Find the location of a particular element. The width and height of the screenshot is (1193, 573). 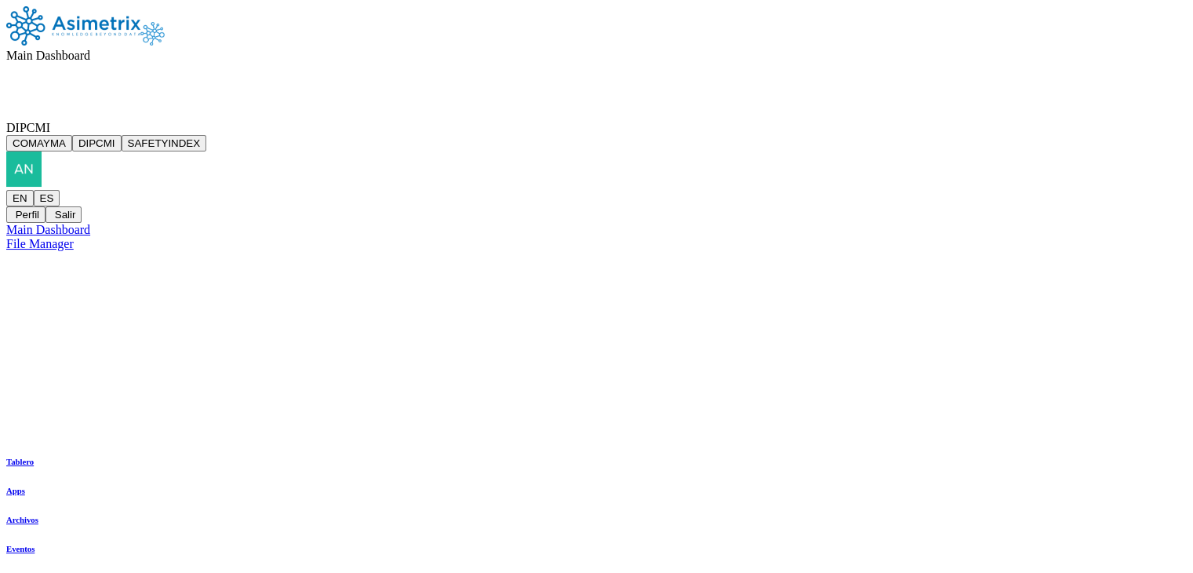

a: File Manager is located at coordinates (596, 244).